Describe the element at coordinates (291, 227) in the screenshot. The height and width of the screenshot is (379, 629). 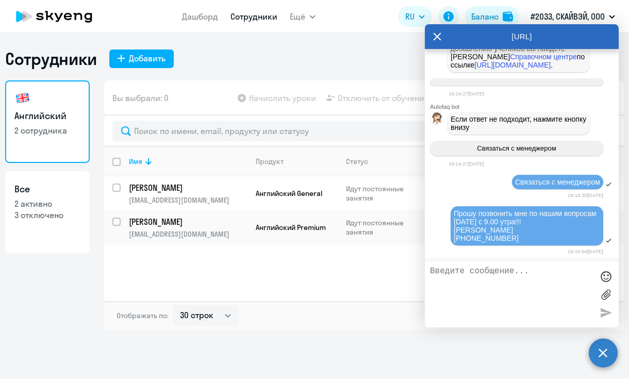
I see `span: Английский Premium` at that location.